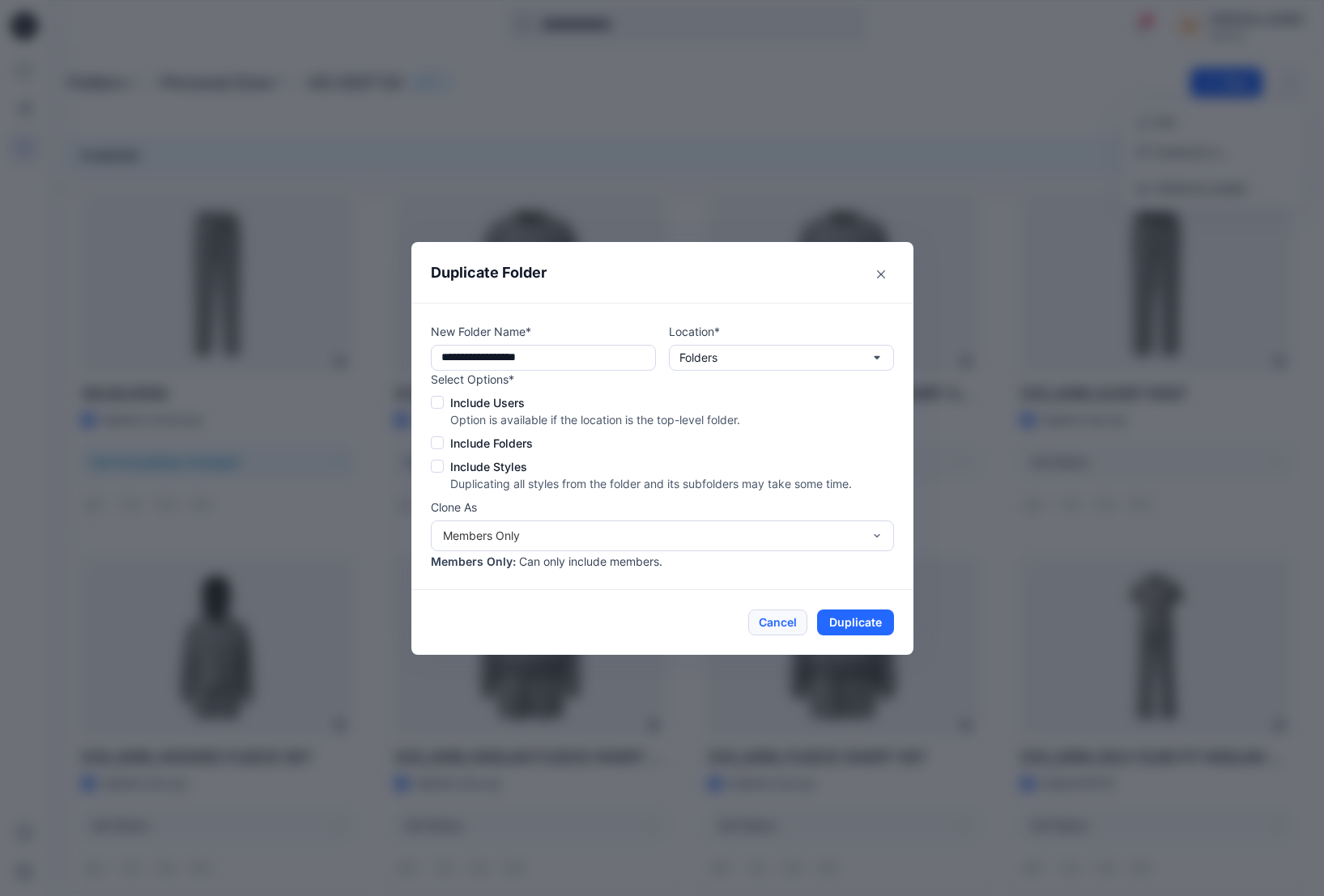 The height and width of the screenshot is (896, 1324). Describe the element at coordinates (855, 622) in the screenshot. I see `button: Duplicate` at that location.